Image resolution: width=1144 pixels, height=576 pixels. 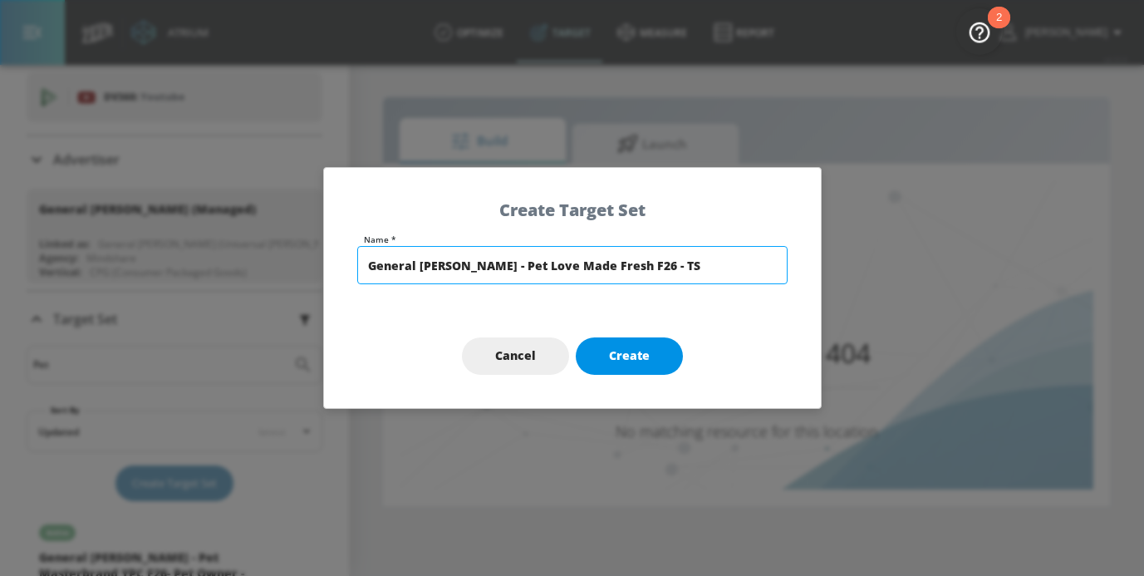 I want to click on span: Create, so click(x=629, y=356).